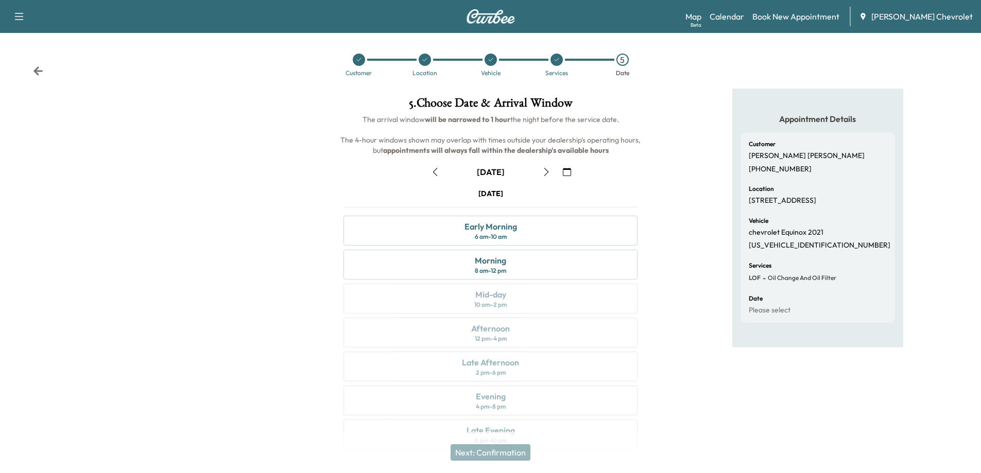  Describe the element at coordinates (491, 16) in the screenshot. I see `img: Curbee Logo` at that location.